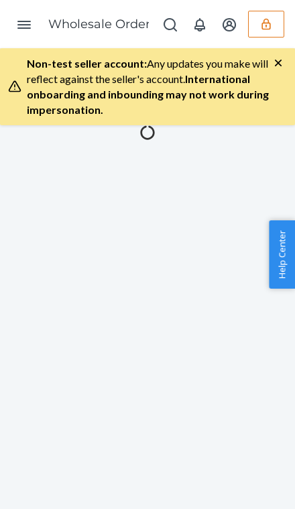 The height and width of the screenshot is (509, 295). I want to click on div: Any updates you make will reflect against the seller's account., so click(150, 86).